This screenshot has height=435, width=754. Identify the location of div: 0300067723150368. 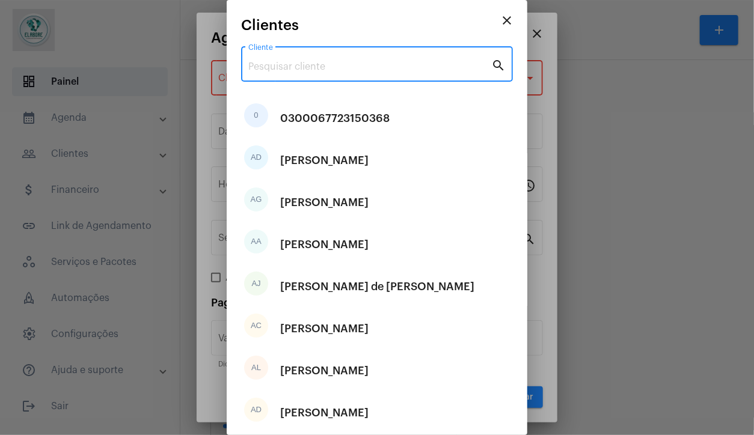
(335, 118).